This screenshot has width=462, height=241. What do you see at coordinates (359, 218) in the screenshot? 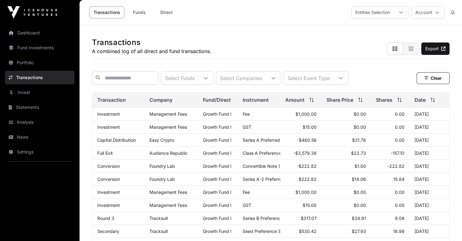
I see `span: $34.91` at bounding box center [359, 218].